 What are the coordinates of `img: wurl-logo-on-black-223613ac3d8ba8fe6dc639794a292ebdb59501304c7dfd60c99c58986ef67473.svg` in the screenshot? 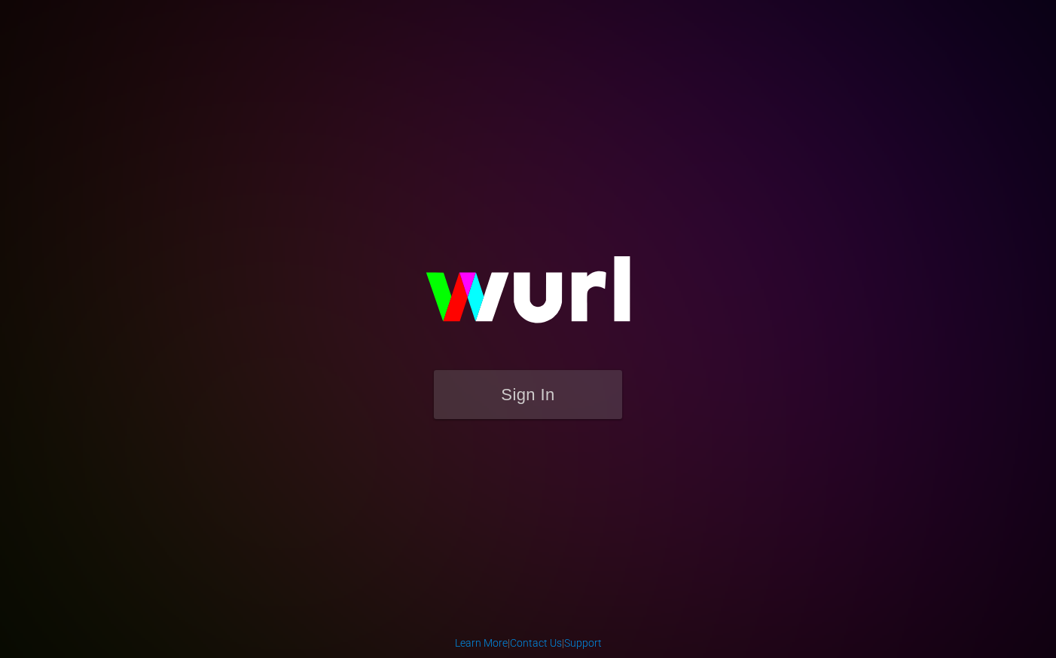 It's located at (528, 297).